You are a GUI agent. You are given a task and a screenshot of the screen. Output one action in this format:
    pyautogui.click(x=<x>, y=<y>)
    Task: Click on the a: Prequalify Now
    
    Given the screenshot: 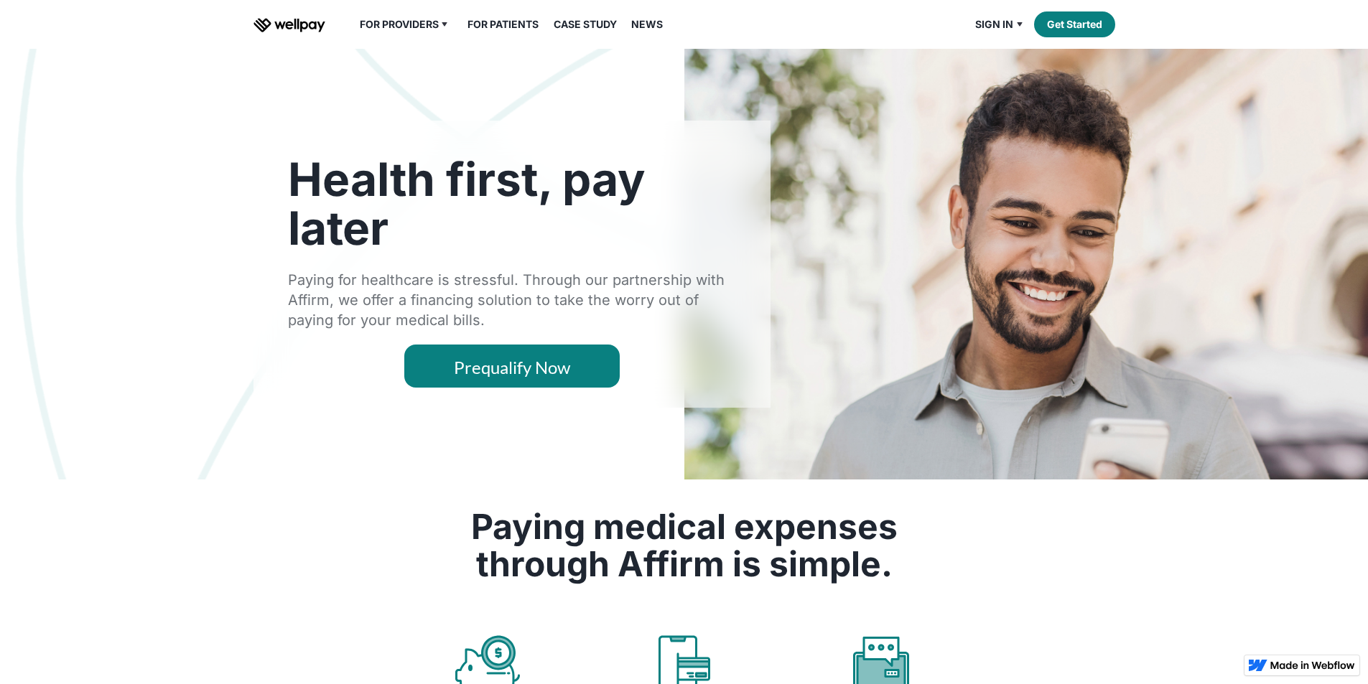 What is the action you would take?
    pyautogui.click(x=512, y=366)
    